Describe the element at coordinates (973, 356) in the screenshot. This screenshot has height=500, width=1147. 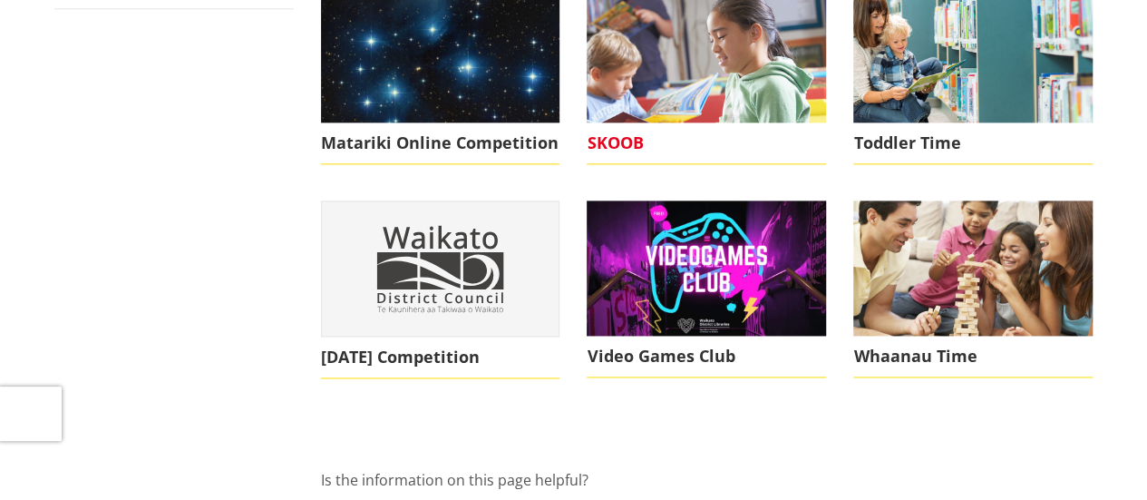
I see `span: Whaanau Time` at that location.